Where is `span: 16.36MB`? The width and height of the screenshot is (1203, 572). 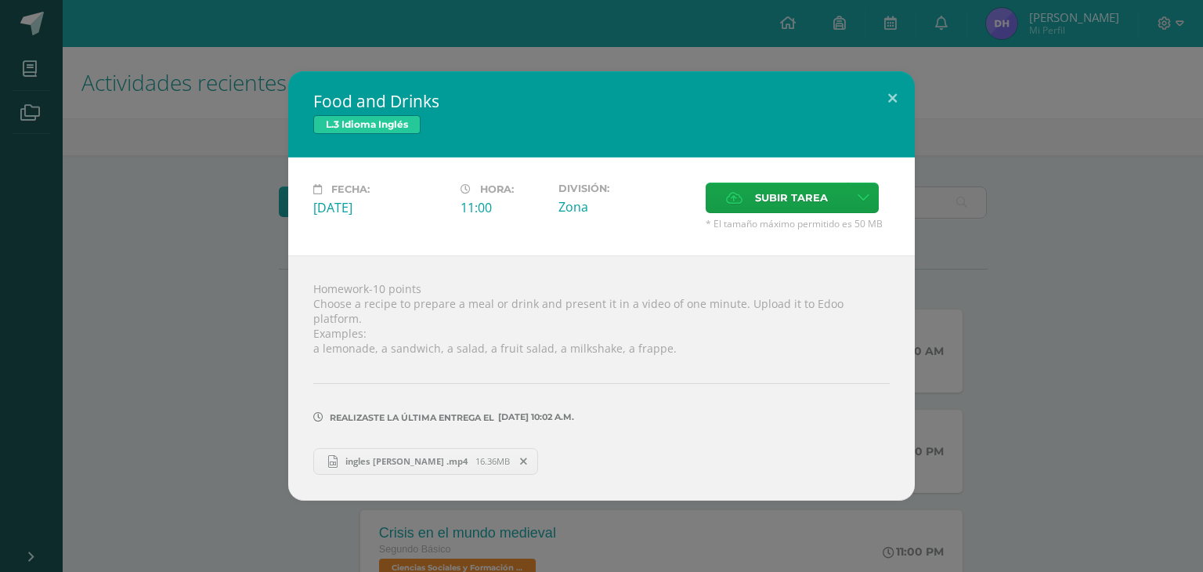 span: 16.36MB is located at coordinates (493, 461).